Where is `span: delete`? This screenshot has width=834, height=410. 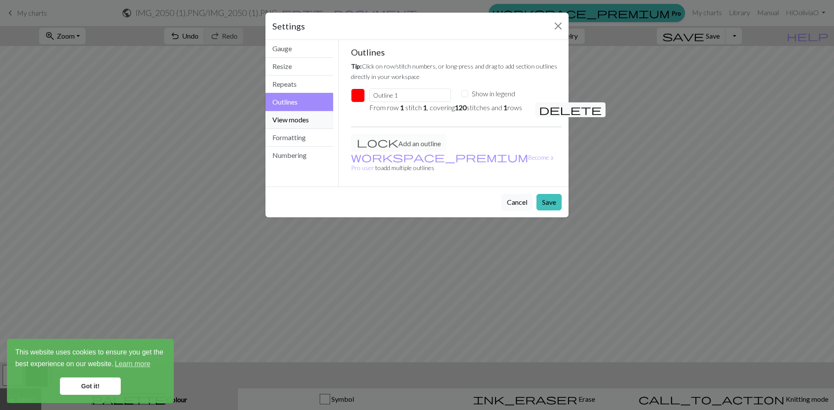
span: delete is located at coordinates (570, 110).